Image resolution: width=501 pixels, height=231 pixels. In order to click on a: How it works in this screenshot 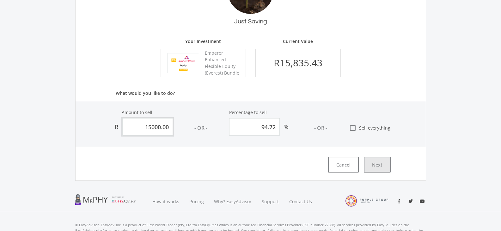, I will do `click(166, 201)`.